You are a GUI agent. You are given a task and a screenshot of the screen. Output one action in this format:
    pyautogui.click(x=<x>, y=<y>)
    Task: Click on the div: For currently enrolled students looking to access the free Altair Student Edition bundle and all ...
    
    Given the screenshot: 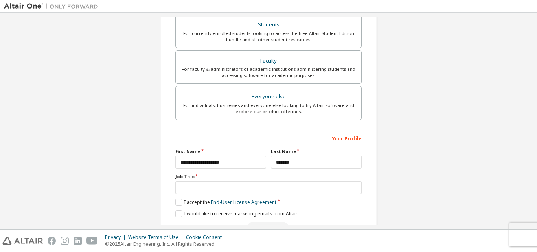 What is the action you would take?
    pyautogui.click(x=268, y=37)
    